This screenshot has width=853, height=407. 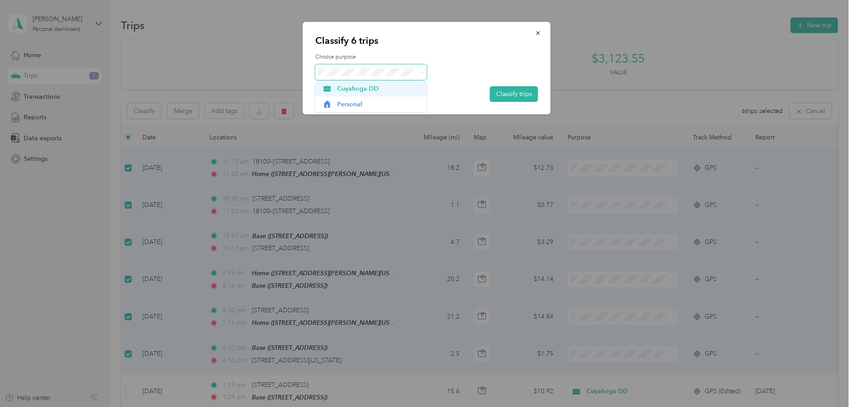 I want to click on span: Cuyahoga DD, so click(x=379, y=88).